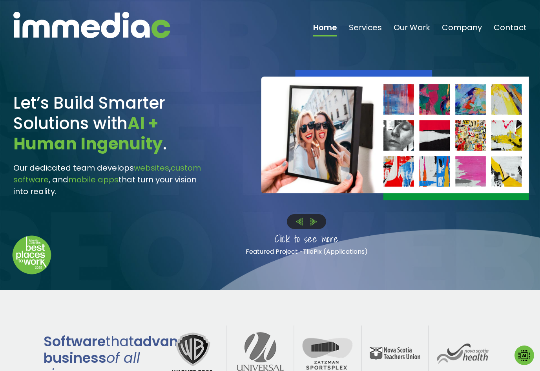 Image resolution: width=540 pixels, height=371 pixels. I want to click on a: Company, so click(462, 30).